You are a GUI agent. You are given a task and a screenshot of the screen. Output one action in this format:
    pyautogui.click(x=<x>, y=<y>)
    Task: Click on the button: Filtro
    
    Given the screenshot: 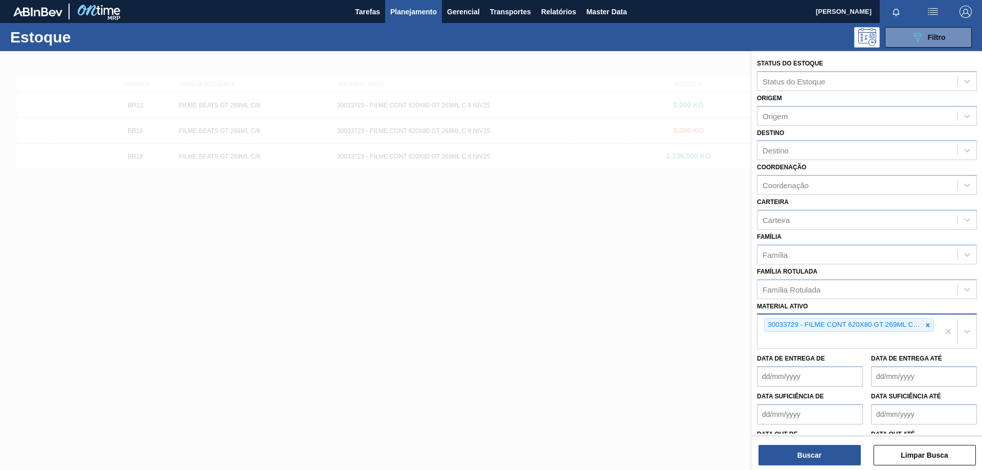 What is the action you would take?
    pyautogui.click(x=929, y=37)
    